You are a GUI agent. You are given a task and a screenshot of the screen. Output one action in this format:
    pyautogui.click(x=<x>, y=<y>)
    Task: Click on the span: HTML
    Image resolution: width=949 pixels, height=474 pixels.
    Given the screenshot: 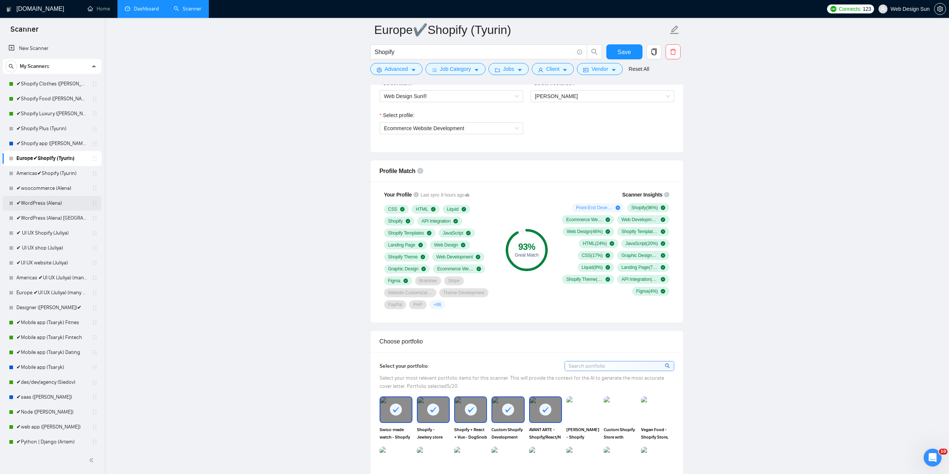 What is the action you would take?
    pyautogui.click(x=422, y=209)
    